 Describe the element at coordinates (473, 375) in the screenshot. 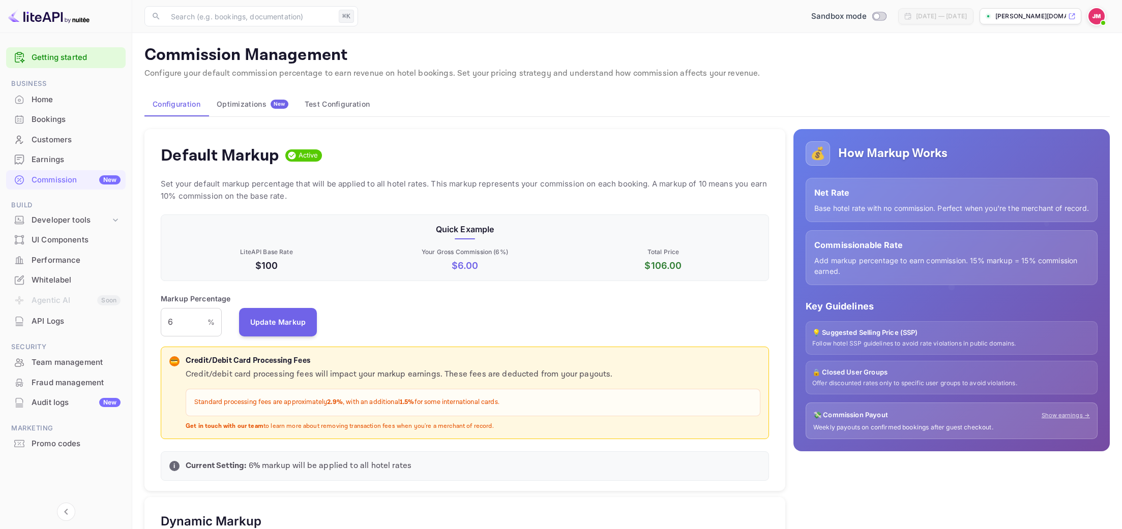

I see `p: Credit/debit card processing fees will impact your markup earnings. These fees are deducted from ...` at that location.